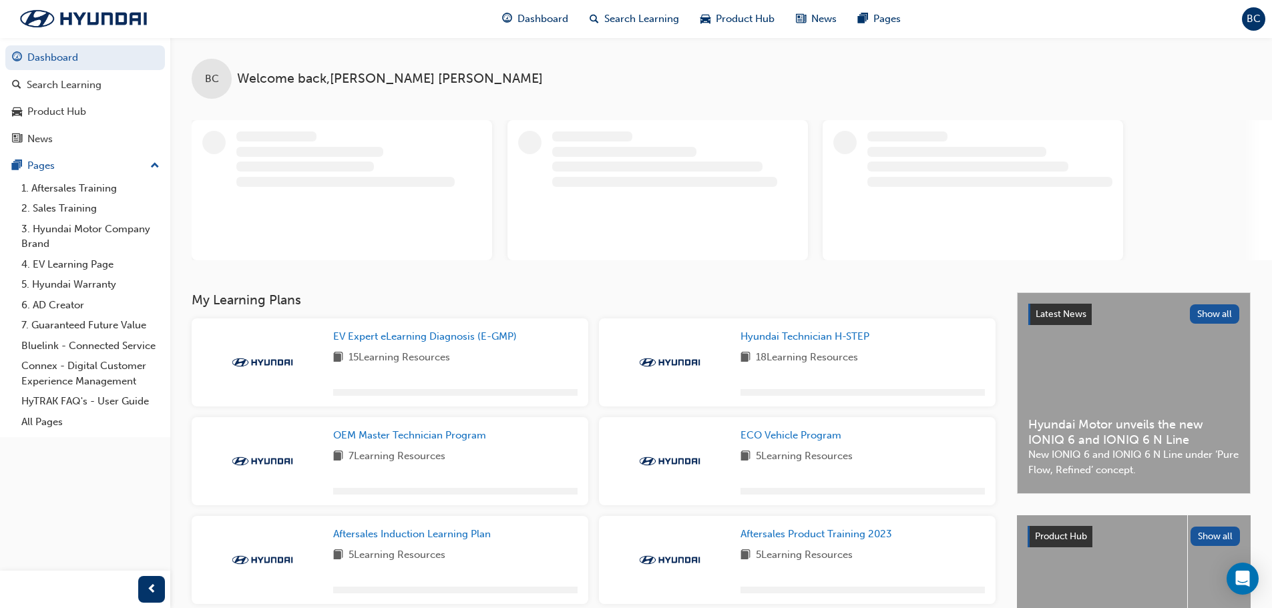  I want to click on div: Product Hub, so click(57, 112).